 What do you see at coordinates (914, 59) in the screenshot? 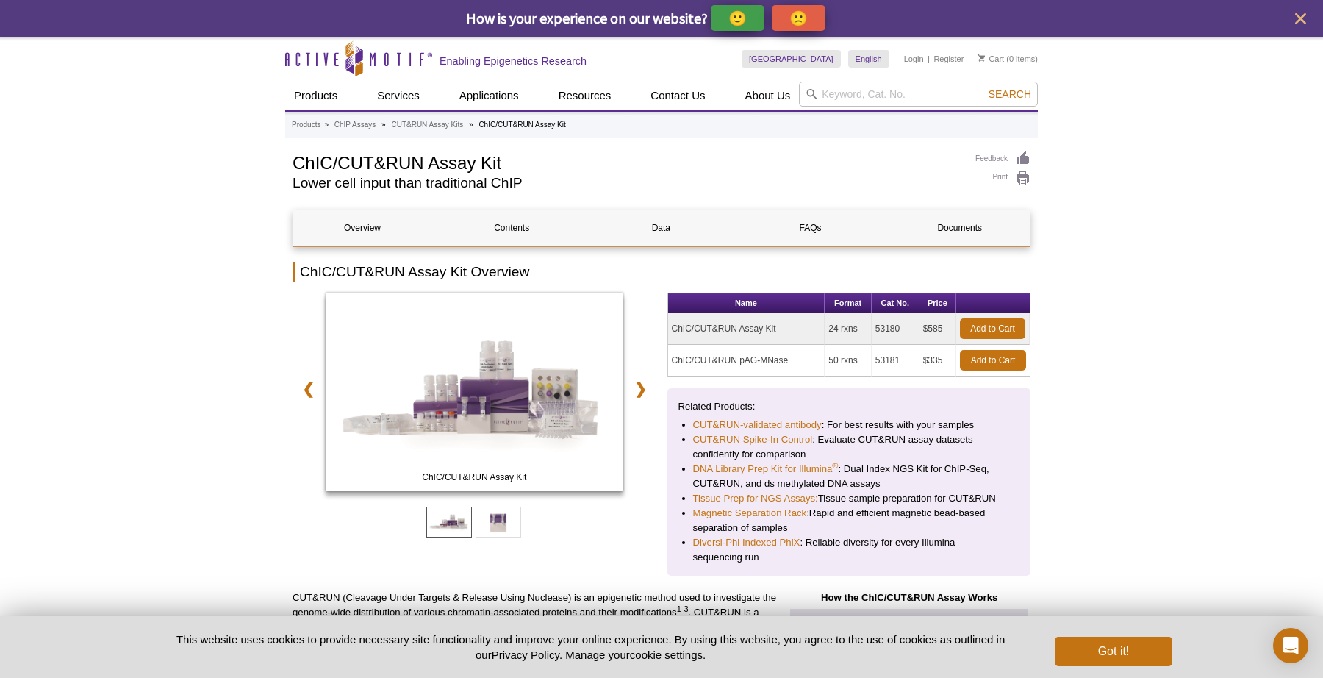
I see `a: Login` at bounding box center [914, 59].